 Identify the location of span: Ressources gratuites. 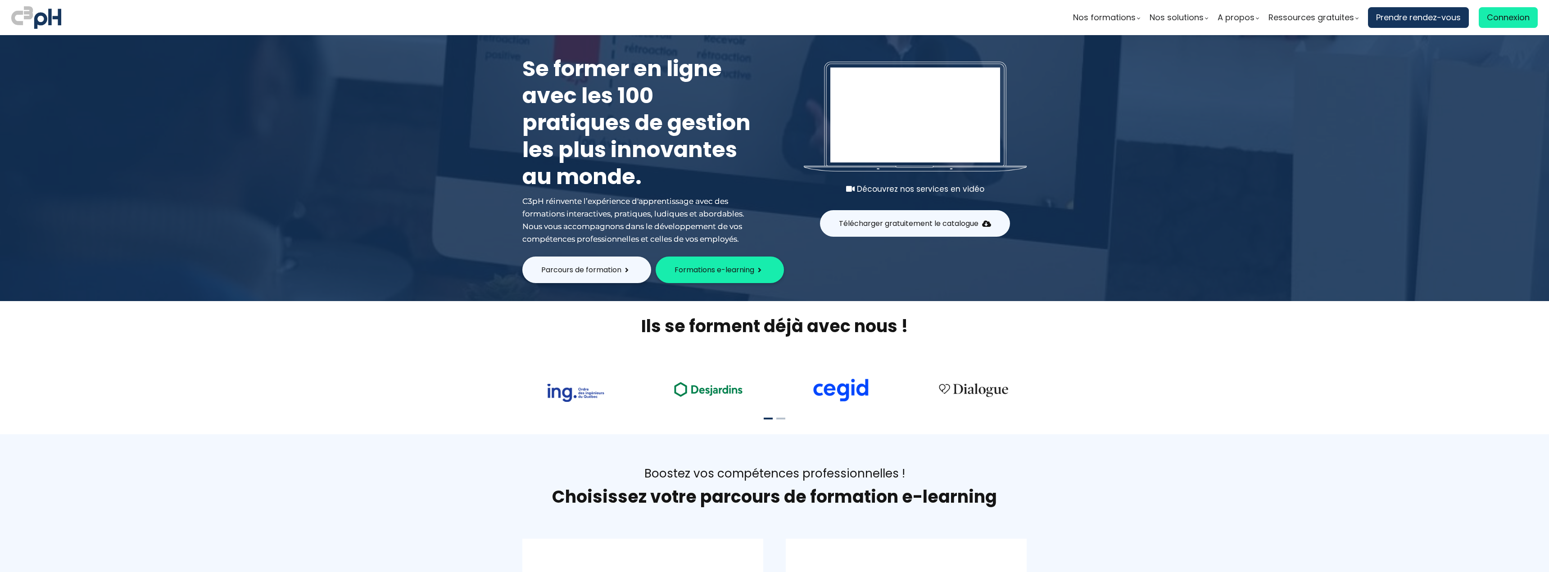
(1311, 18).